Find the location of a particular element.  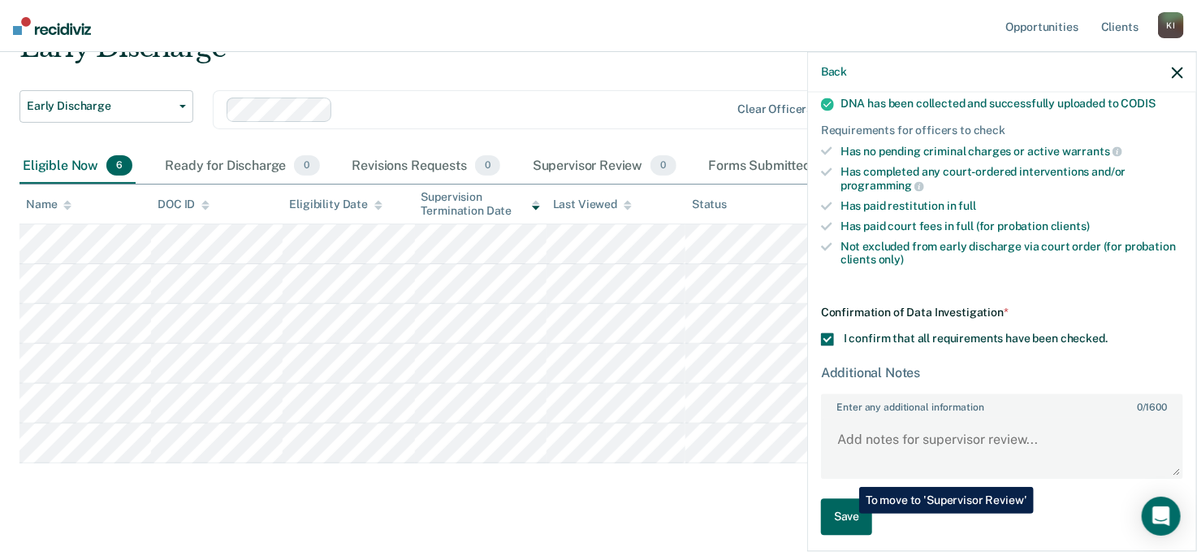

div: Eligible Now is located at coordinates (77, 167).